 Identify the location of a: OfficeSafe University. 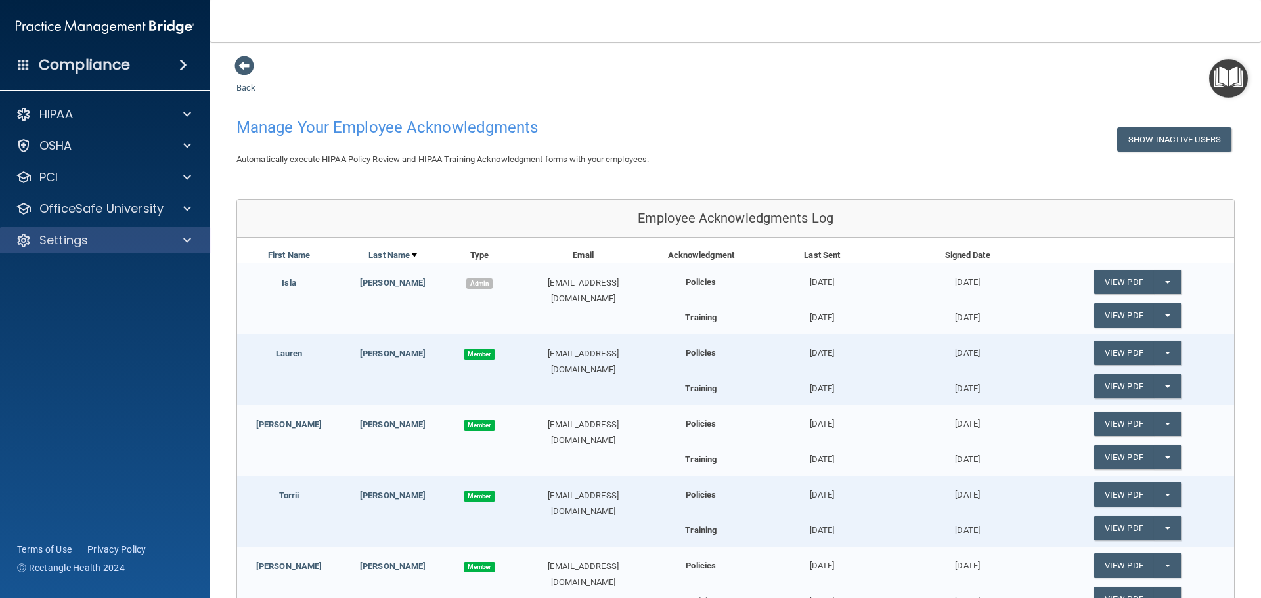
(103, 209).